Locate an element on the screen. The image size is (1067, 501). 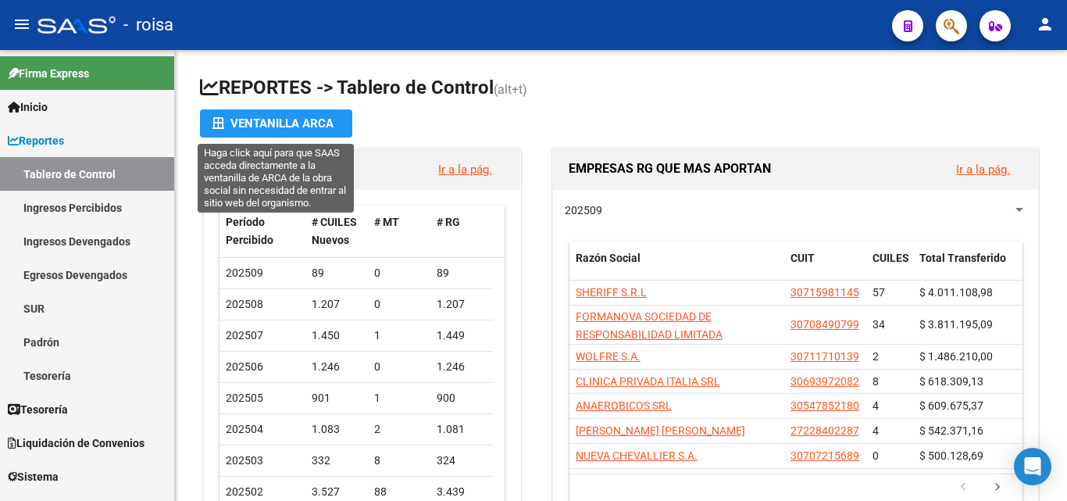
div: Open Intercom Messenger is located at coordinates (1032, 466).